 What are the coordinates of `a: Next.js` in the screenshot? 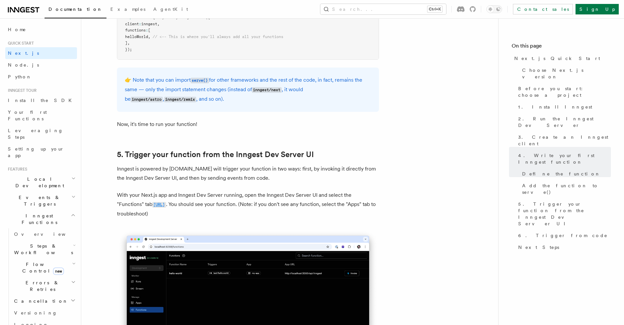 It's located at (41, 53).